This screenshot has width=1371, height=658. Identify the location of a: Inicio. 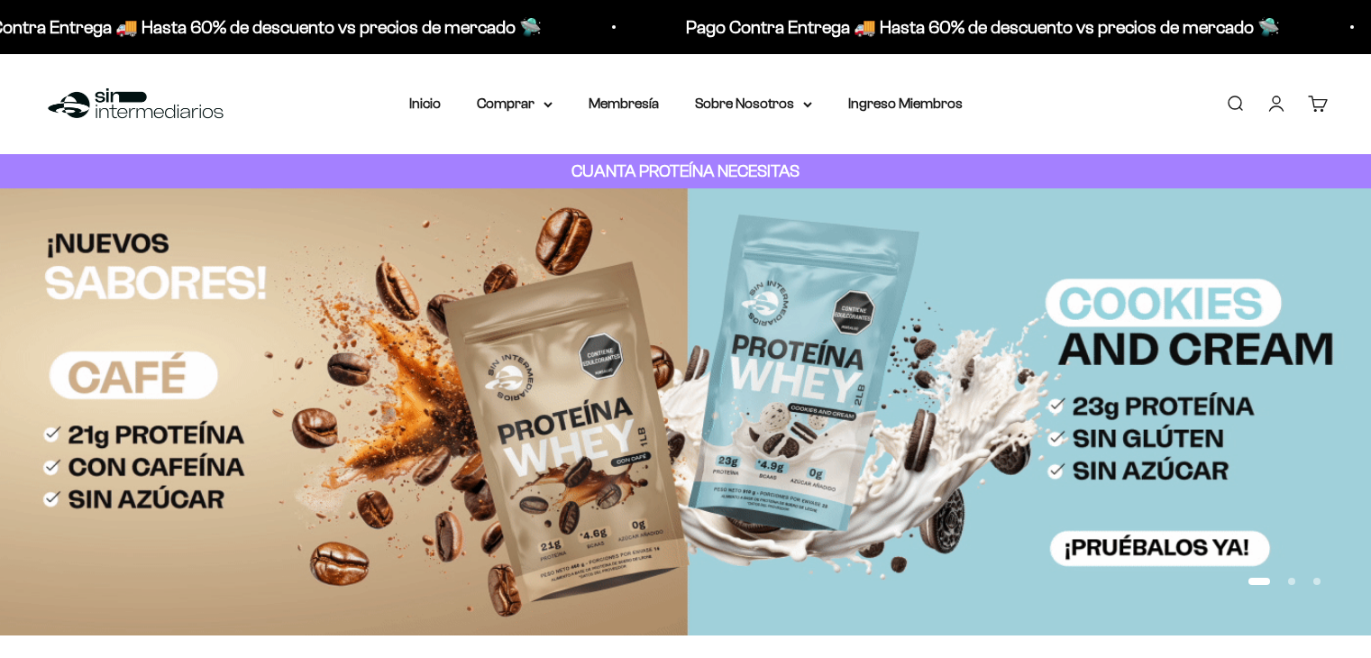
(424, 103).